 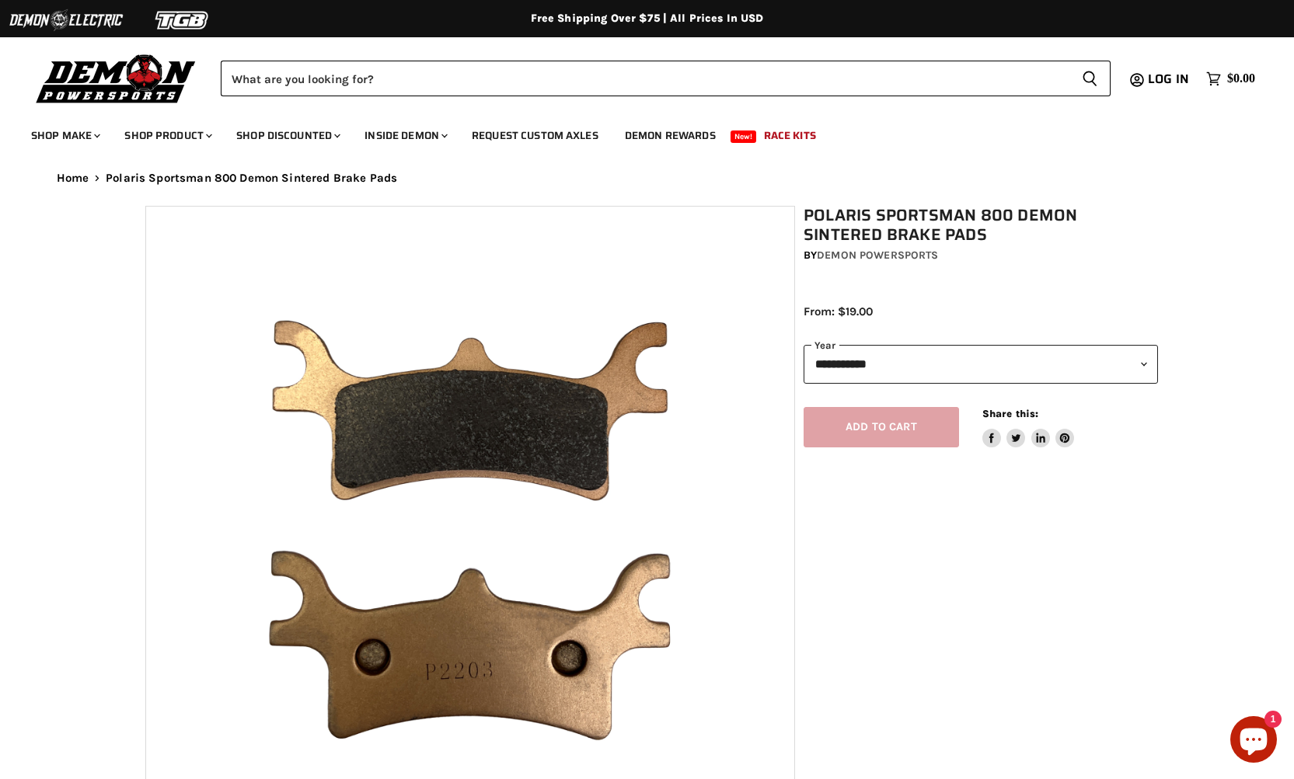 I want to click on a: Inside Demon, so click(x=405, y=135).